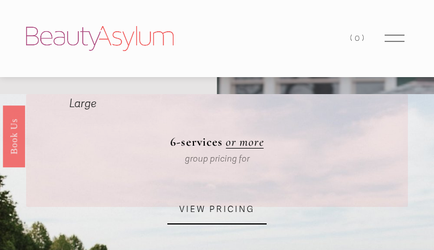 This screenshot has width=434, height=250. Describe the element at coordinates (217, 159) in the screenshot. I see `em: group pricing for` at that location.